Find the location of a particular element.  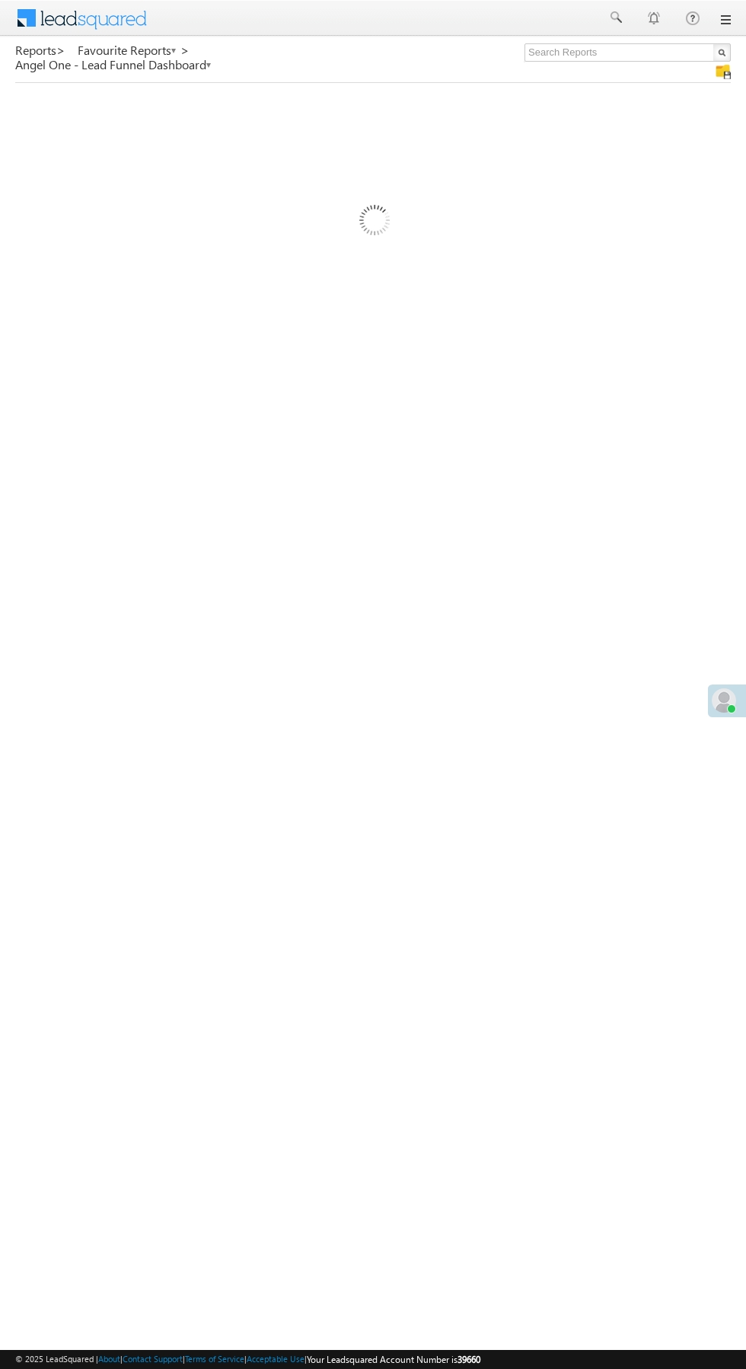

input: Search Reports is located at coordinates (628, 53).